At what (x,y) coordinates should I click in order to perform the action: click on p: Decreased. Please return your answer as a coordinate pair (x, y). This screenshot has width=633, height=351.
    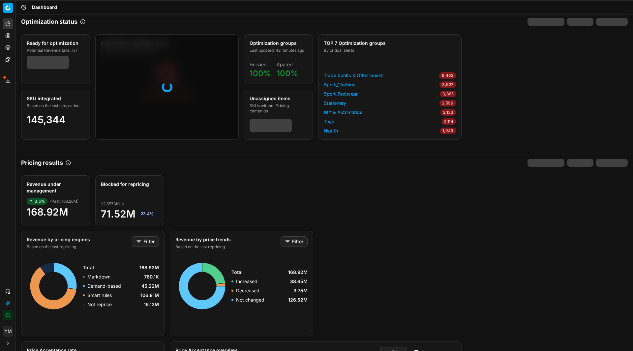
    Looking at the image, I should click on (248, 291).